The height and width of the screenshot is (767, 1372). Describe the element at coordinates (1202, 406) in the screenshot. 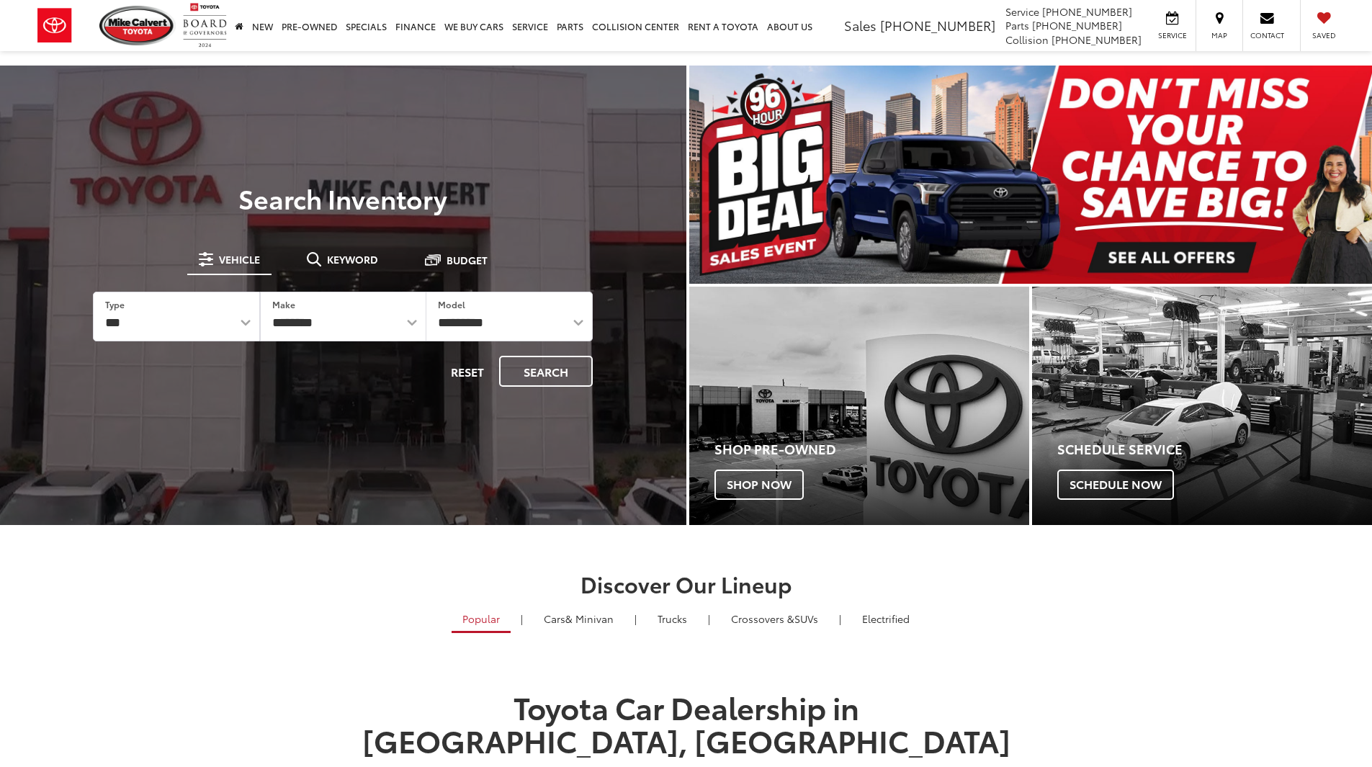

I see `a: Schedule Service Schedule Now` at that location.